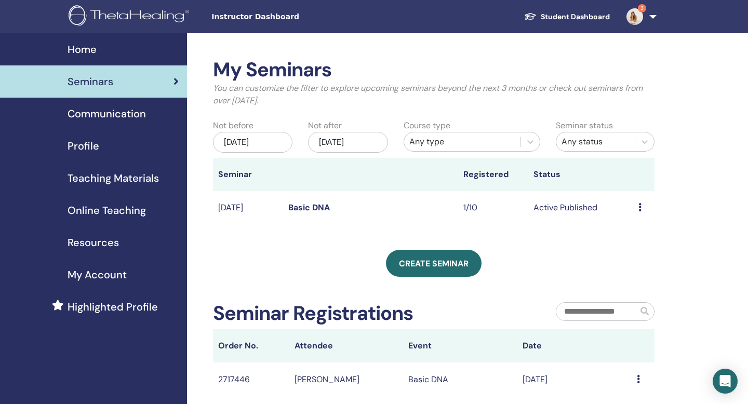 The width and height of the screenshot is (748, 404). I want to click on span: Profile, so click(83, 146).